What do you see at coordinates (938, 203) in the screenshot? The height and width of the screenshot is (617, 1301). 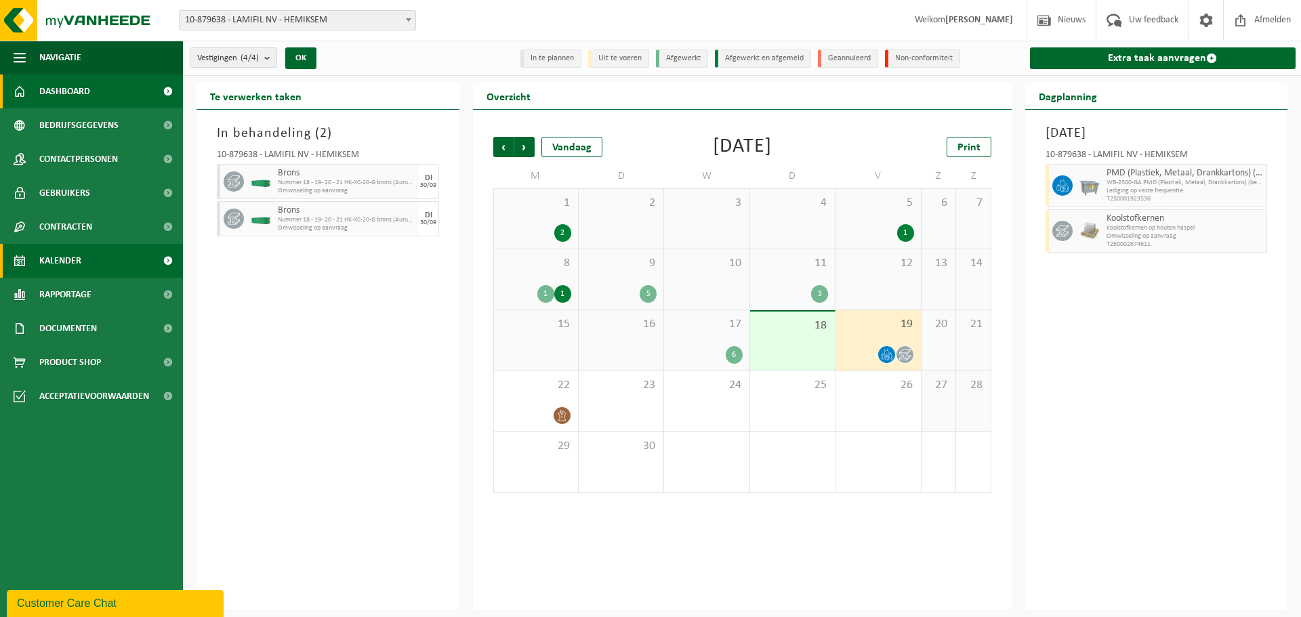 I see `span: 6` at bounding box center [938, 203].